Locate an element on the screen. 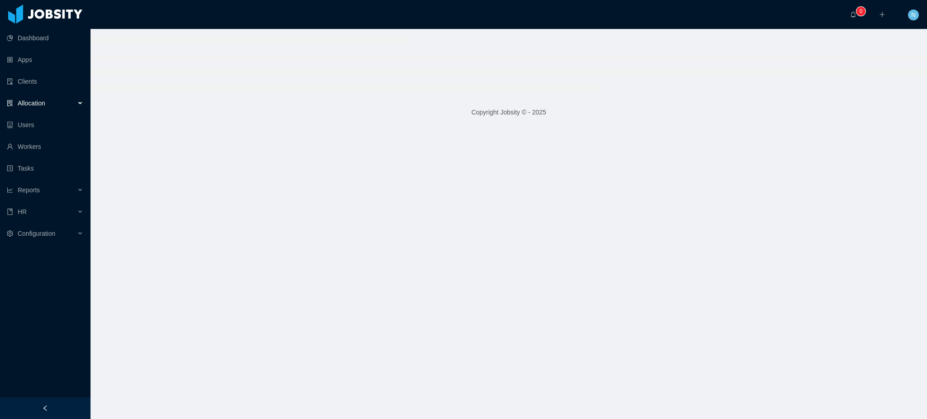  span: HR is located at coordinates (22, 212).